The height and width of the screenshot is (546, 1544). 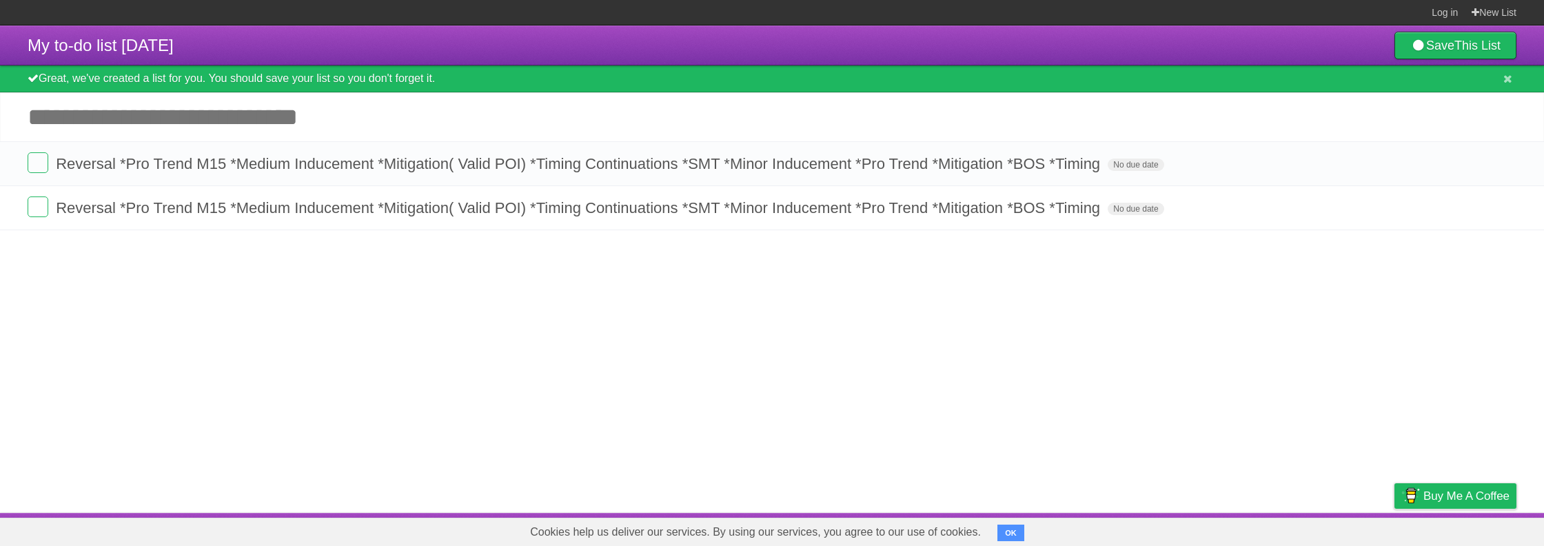 What do you see at coordinates (1226, 529) in the screenshot?
I see `a: About` at bounding box center [1226, 529].